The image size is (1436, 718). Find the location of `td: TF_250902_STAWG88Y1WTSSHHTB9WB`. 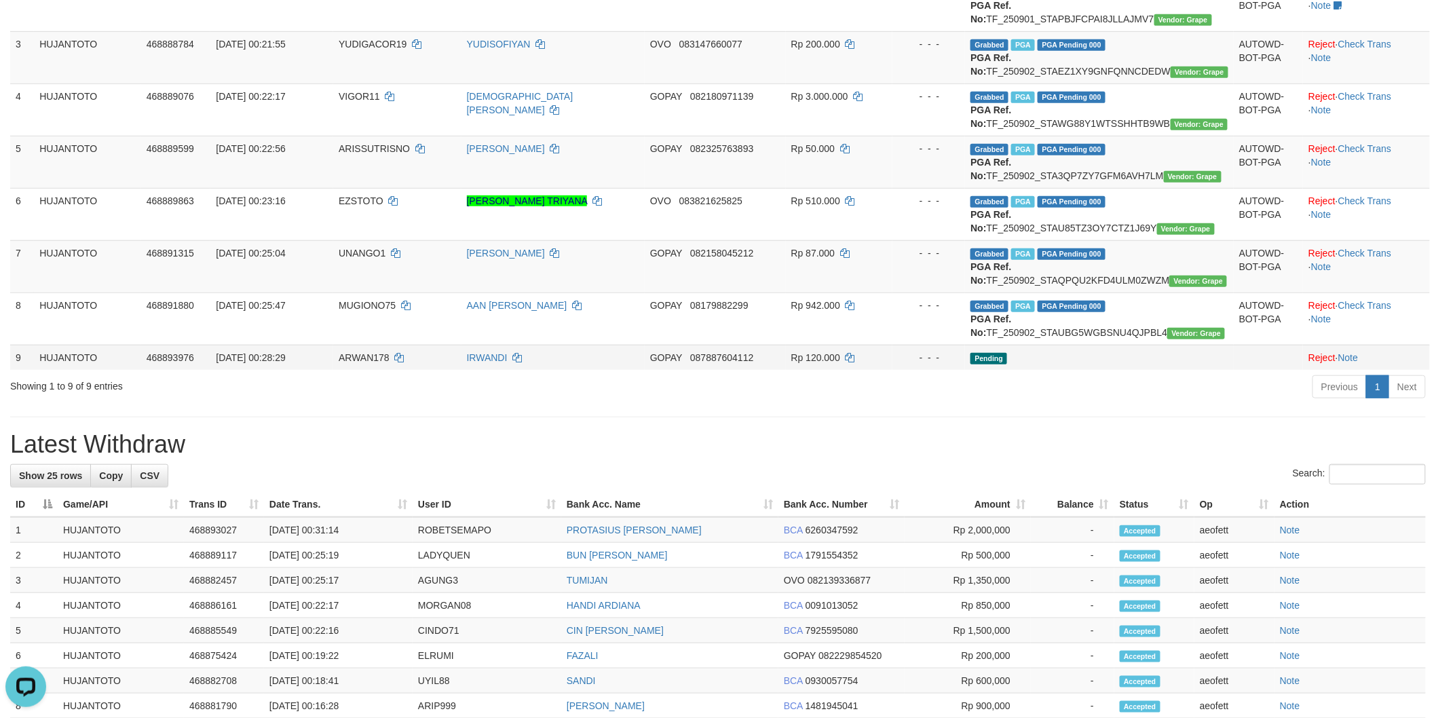

td: TF_250902_STAWG88Y1WTSSHHTB9WB is located at coordinates (1100, 109).